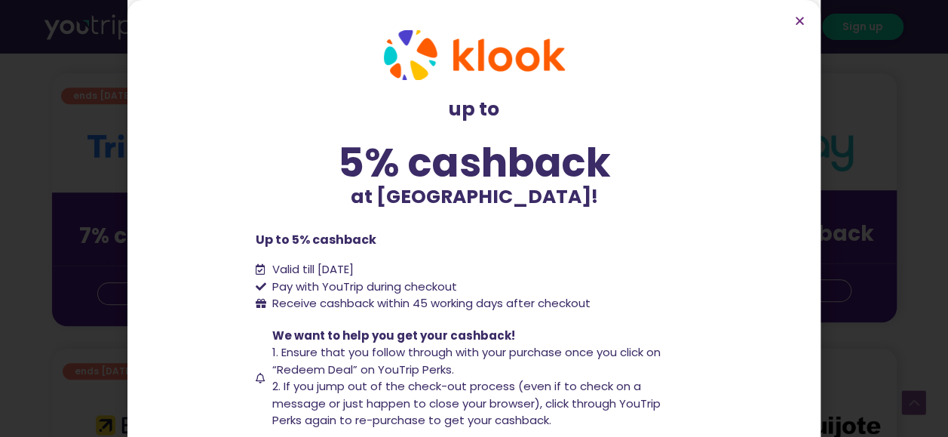 Image resolution: width=948 pixels, height=437 pixels. What do you see at coordinates (466, 403) in the screenshot?
I see `span: 2. If you jump out of the check-out process (even if to check on a message or just happen to clos...` at bounding box center [466, 403].